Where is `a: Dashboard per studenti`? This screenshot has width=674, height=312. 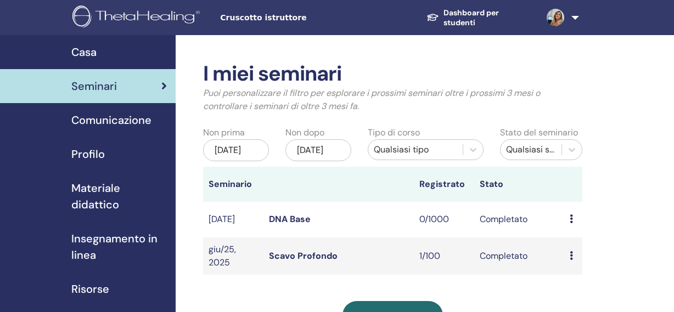
a: Dashboard per studenti is located at coordinates (477, 18).